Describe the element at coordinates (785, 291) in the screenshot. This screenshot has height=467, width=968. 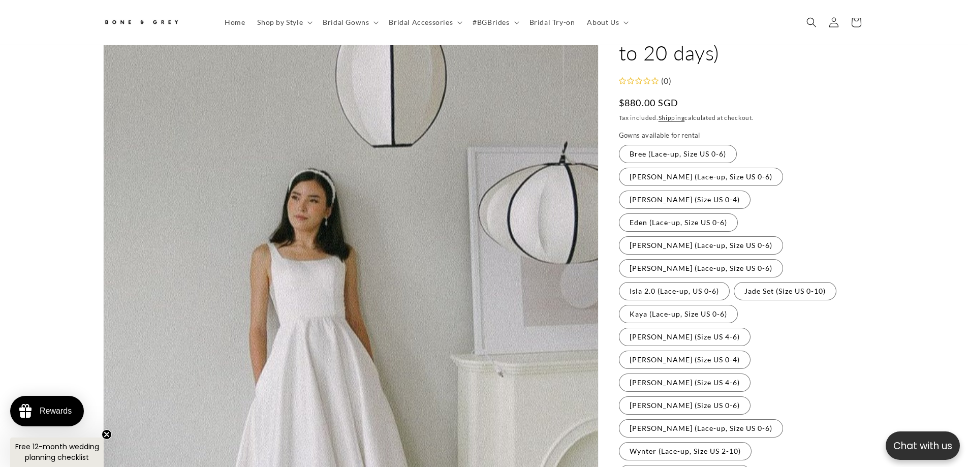
I see `label: Jade Set (Size US 0-10)` at that location.